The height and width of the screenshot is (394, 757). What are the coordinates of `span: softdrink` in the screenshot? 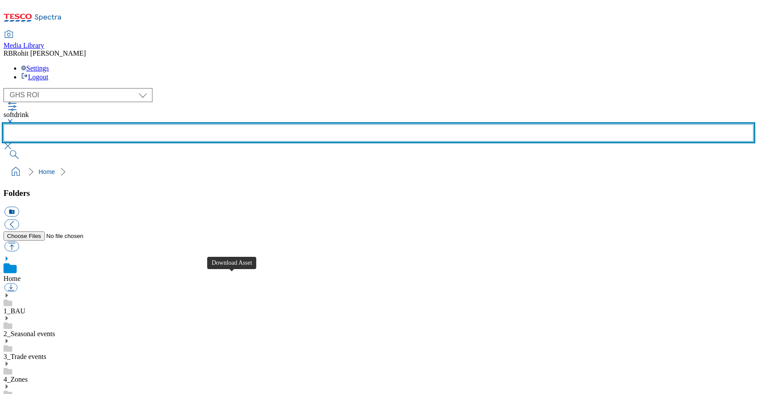 It's located at (16, 114).